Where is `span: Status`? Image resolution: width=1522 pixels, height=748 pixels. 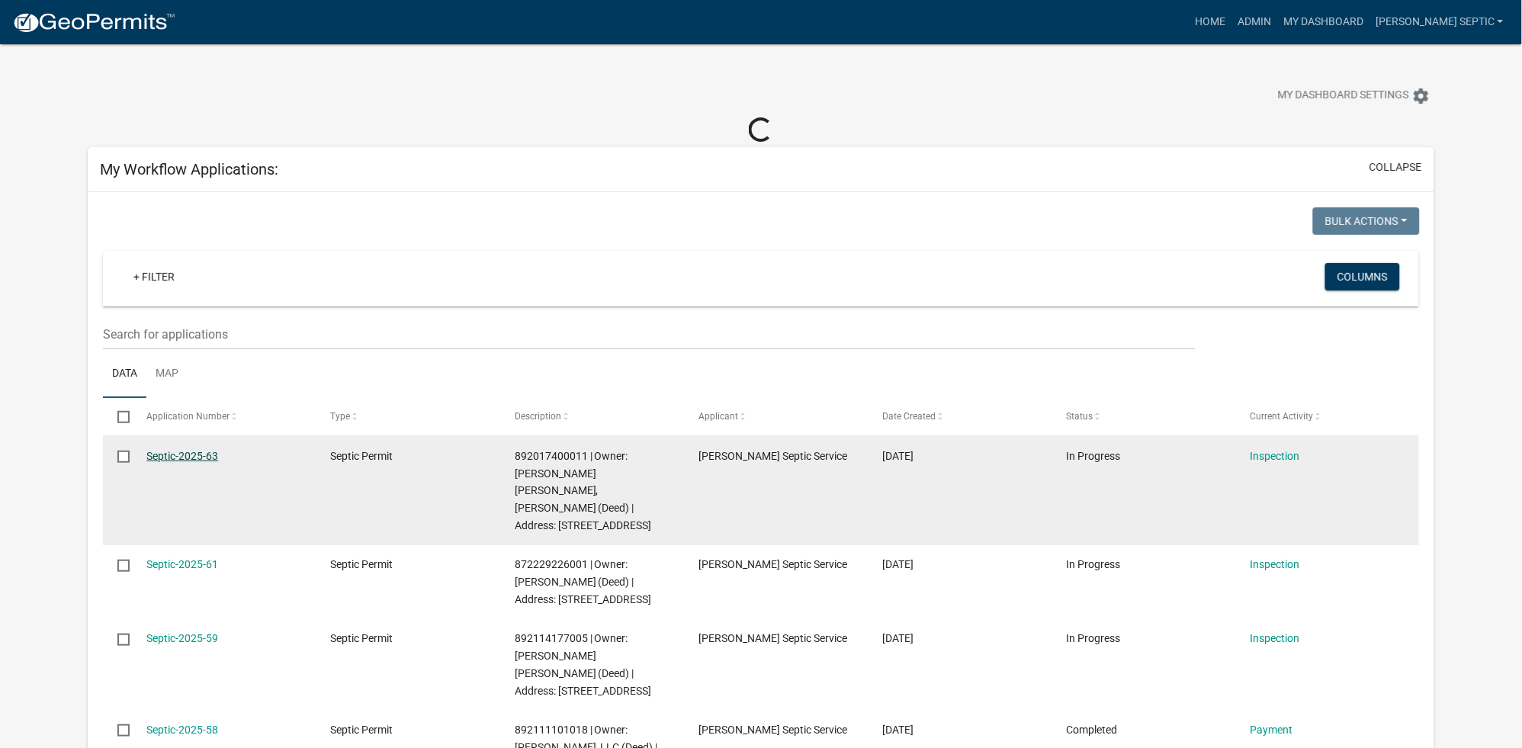
span: Status is located at coordinates (1080, 416).